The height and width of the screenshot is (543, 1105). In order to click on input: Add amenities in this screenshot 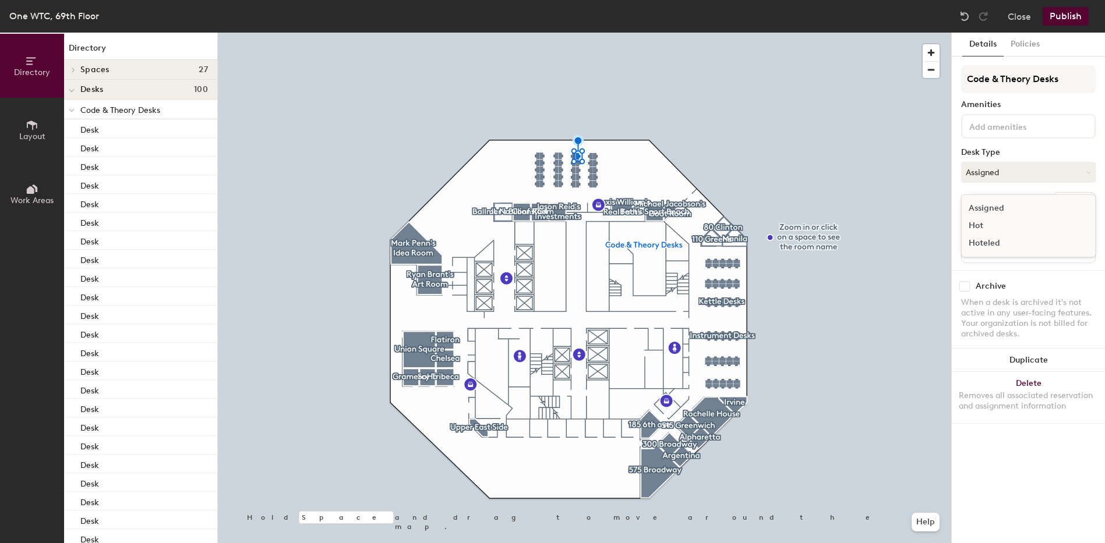, I will do `click(1019, 126)`.